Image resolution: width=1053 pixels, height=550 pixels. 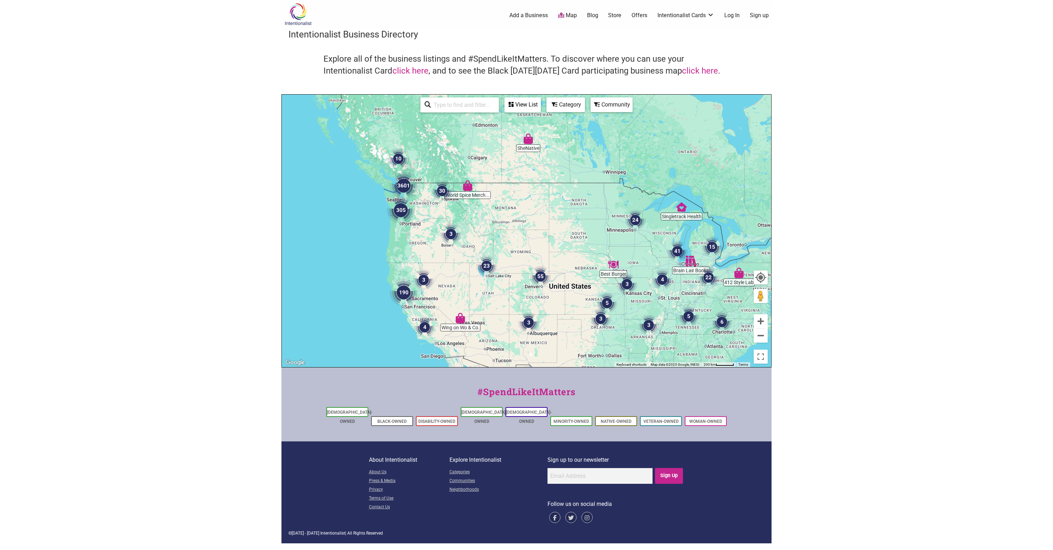 I want to click on div: Brain Lair Books, so click(x=691, y=261).